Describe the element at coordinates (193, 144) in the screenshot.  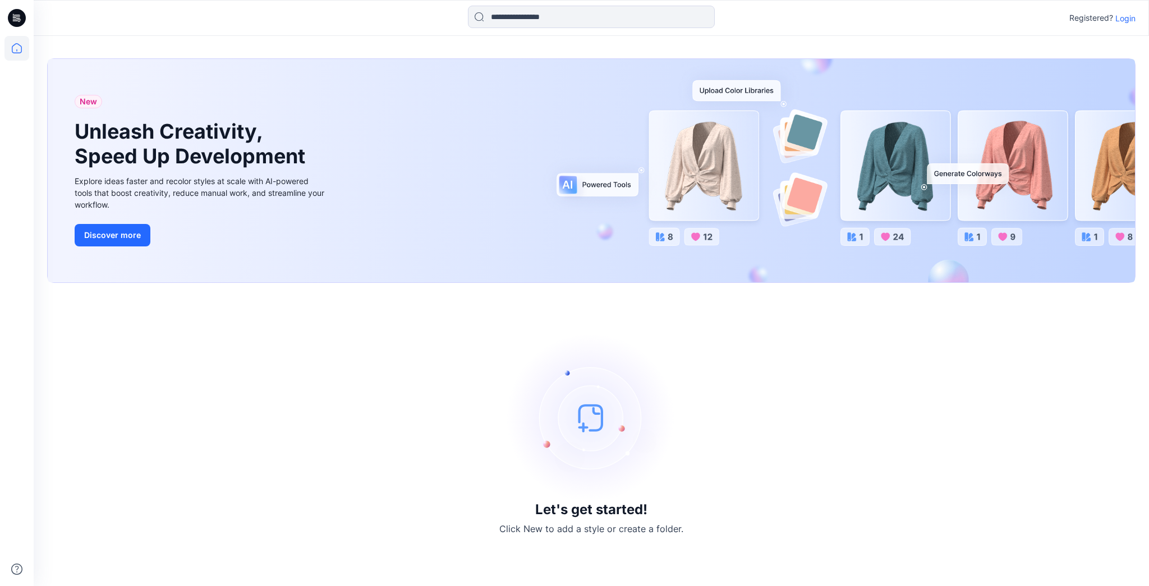
I see `h1: Unleash Creativity, Speed Up Development` at that location.